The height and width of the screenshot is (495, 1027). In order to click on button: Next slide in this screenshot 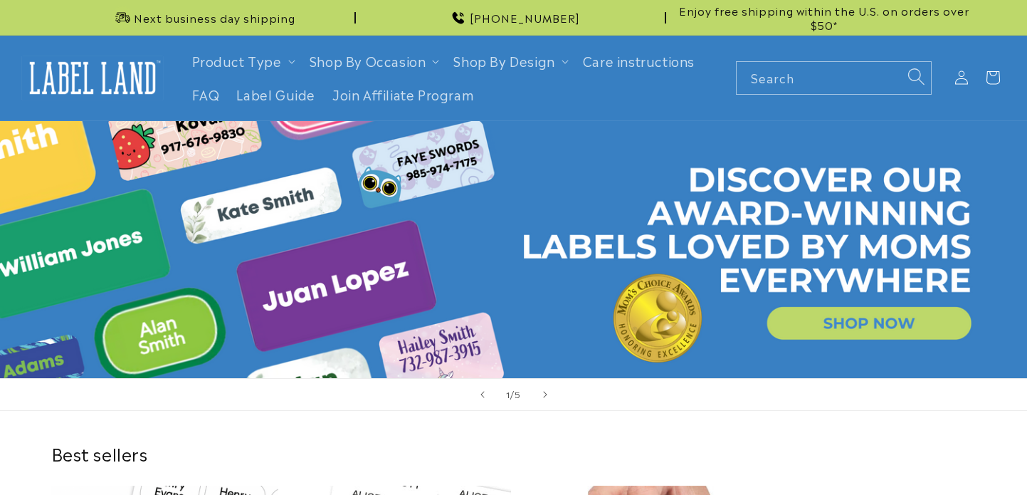, I will do `click(545, 394)`.